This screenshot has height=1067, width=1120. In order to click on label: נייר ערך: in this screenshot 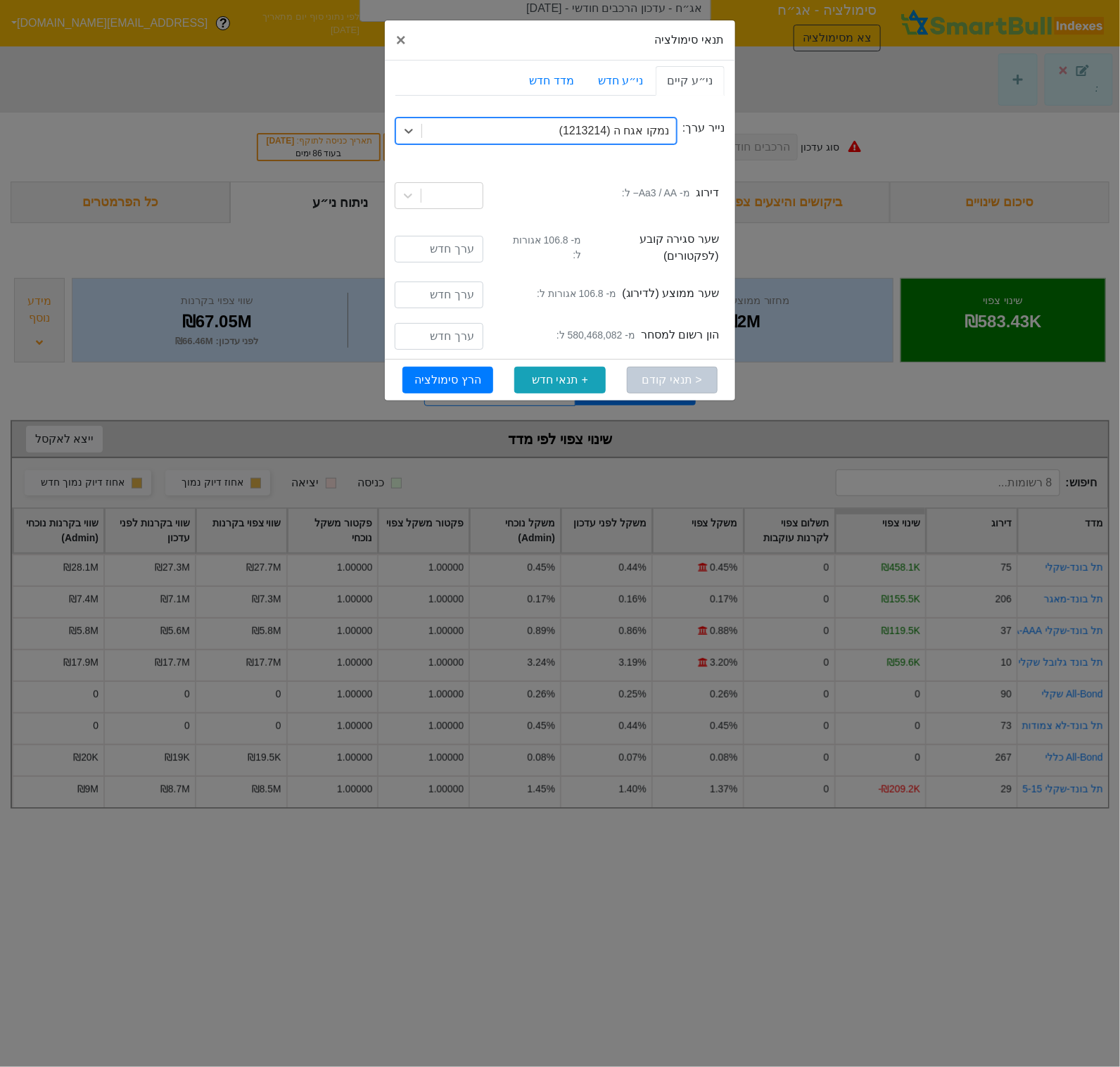, I will do `click(703, 128)`.